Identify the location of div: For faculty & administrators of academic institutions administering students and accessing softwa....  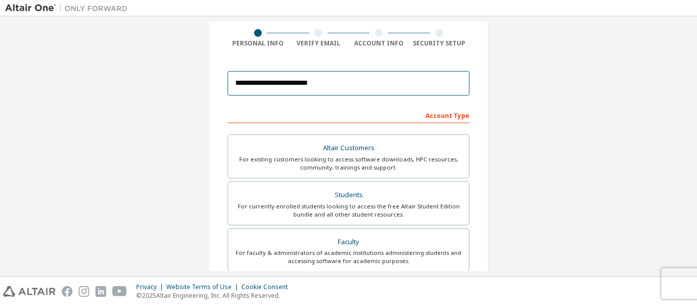
(348, 257).